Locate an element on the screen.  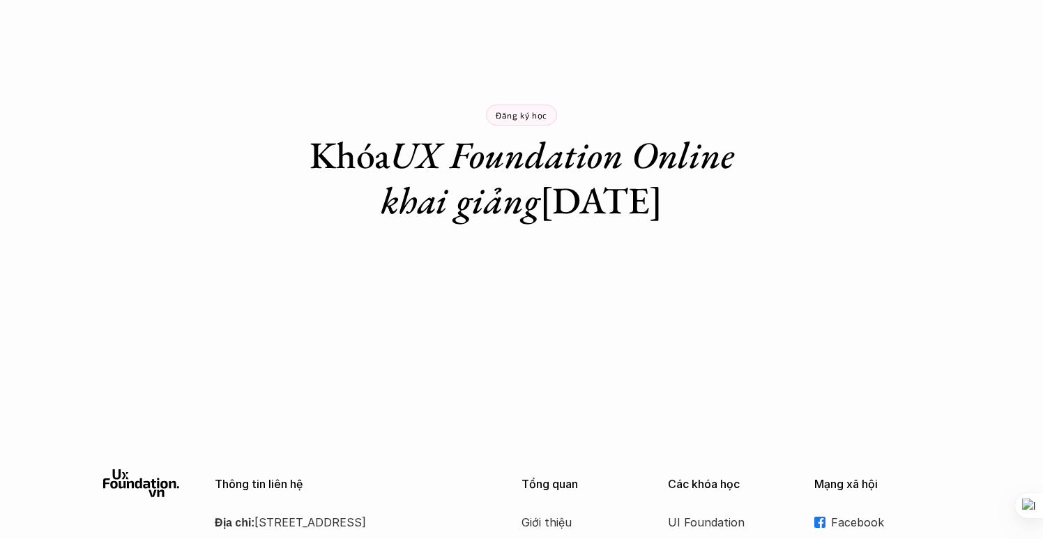
p: Tổng quan is located at coordinates (584, 484).